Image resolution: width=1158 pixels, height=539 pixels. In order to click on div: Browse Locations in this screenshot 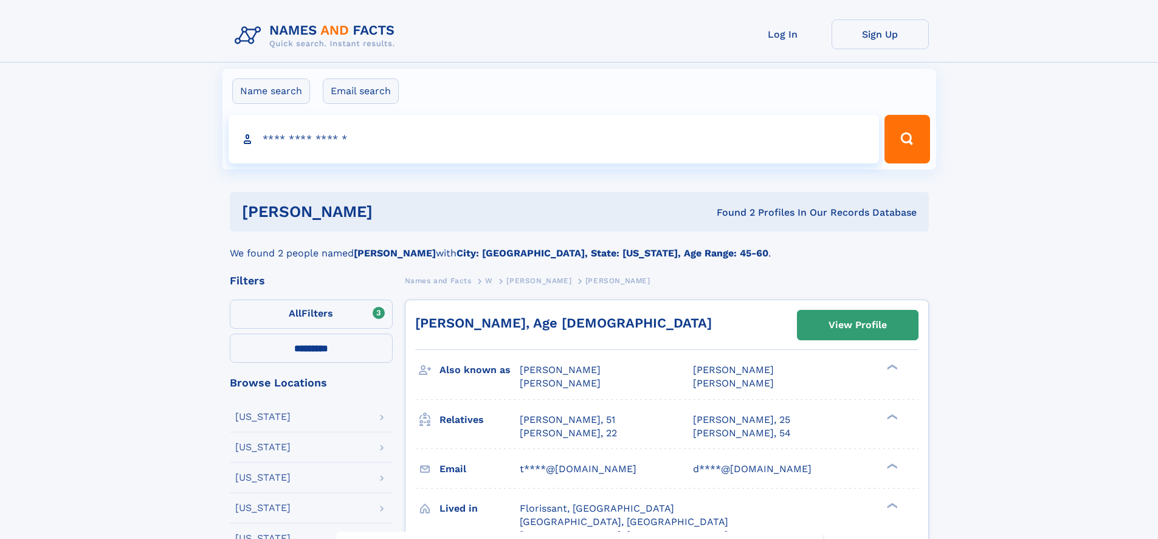, I will do `click(311, 383)`.